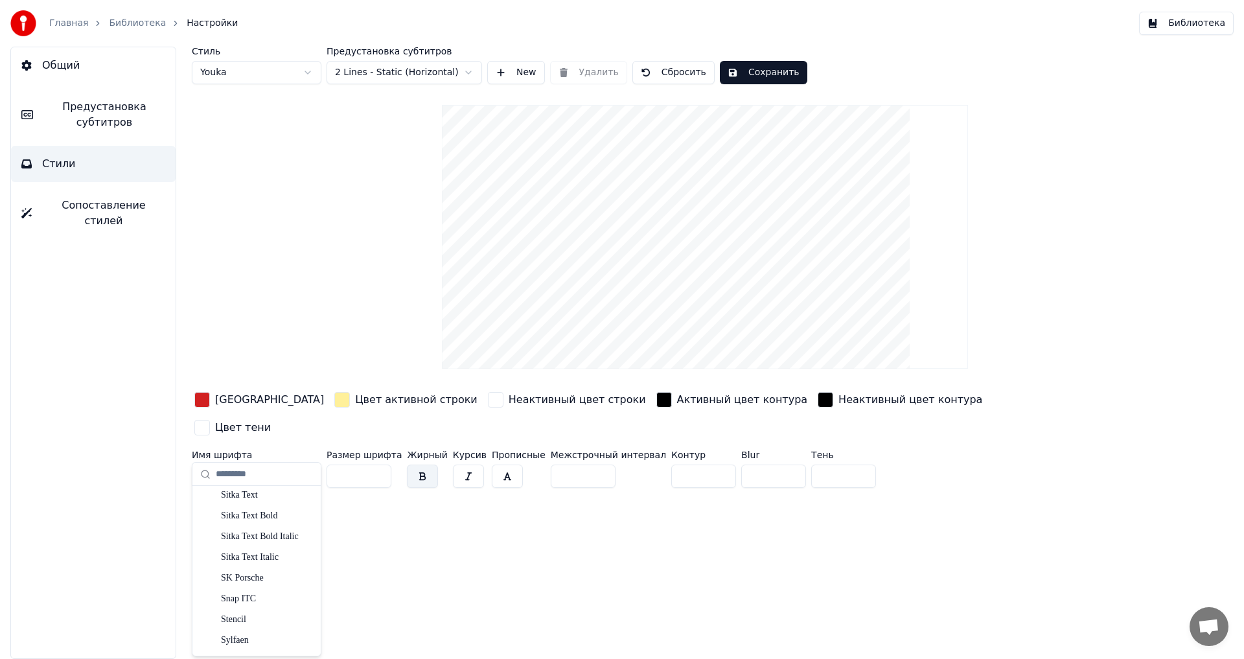  What do you see at coordinates (427, 455) in the screenshot?
I see `label: Жирный` at bounding box center [427, 455].